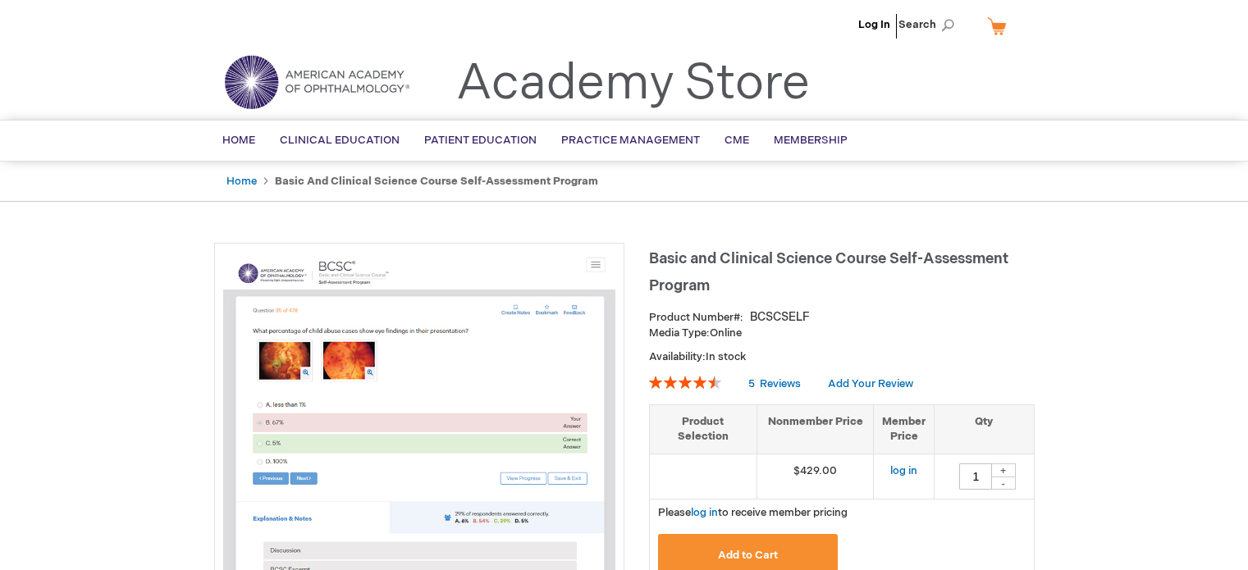 The width and height of the screenshot is (1248, 570). Describe the element at coordinates (904, 429) in the screenshot. I see `th: Member Price` at that location.